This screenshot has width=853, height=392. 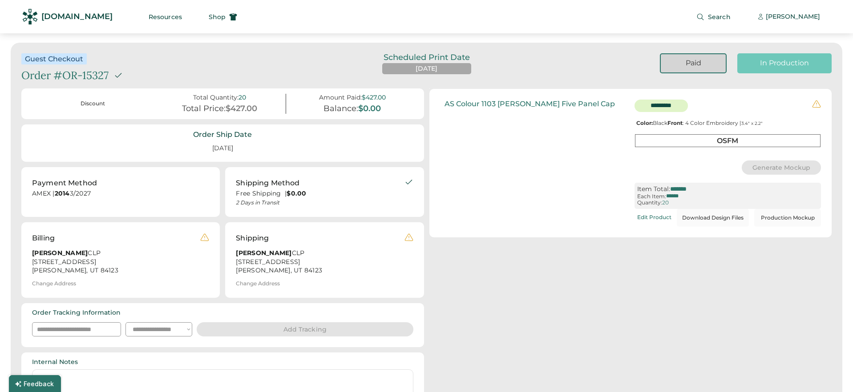 What do you see at coordinates (693, 63) in the screenshot?
I see `div: Paid` at bounding box center [693, 63].